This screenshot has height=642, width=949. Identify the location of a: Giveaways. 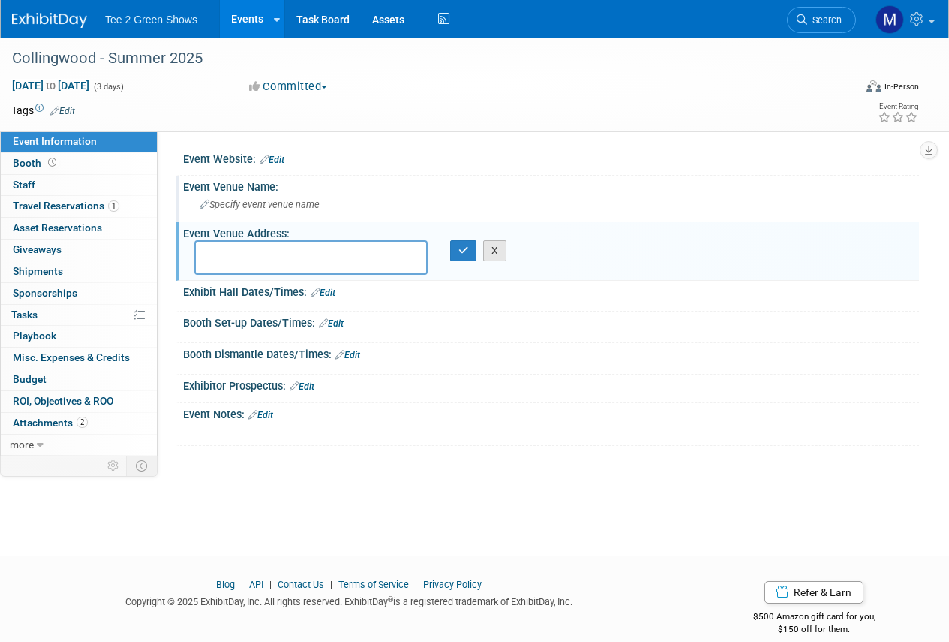
(79, 250).